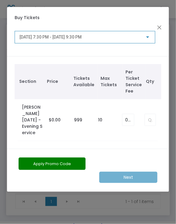  I want to click on h4: Buy Tickets, so click(80, 22).